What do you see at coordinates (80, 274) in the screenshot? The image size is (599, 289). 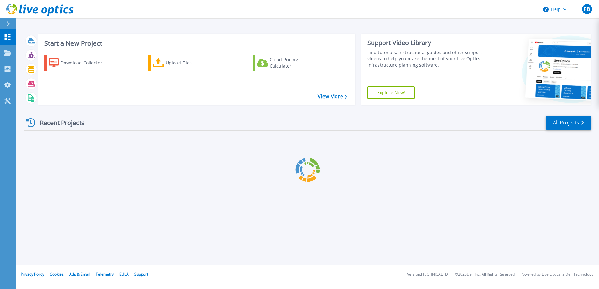 I see `a: Ads & Email` at bounding box center [80, 274].